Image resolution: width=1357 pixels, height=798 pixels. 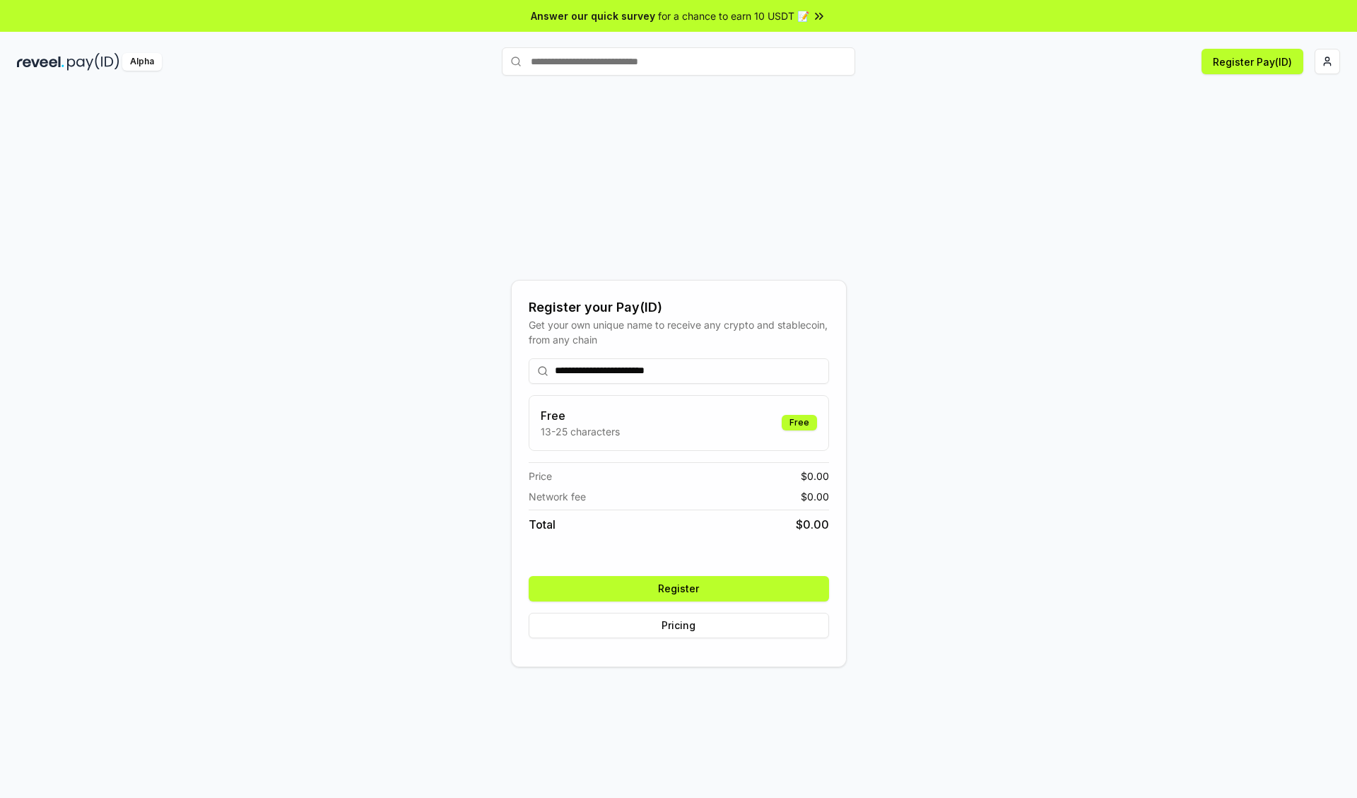 I want to click on span: Price, so click(x=540, y=476).